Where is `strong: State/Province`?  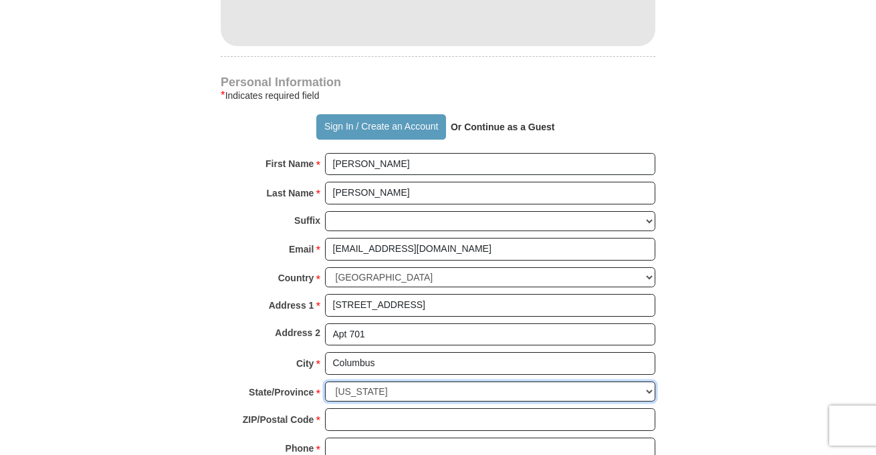 strong: State/Province is located at coordinates (281, 392).